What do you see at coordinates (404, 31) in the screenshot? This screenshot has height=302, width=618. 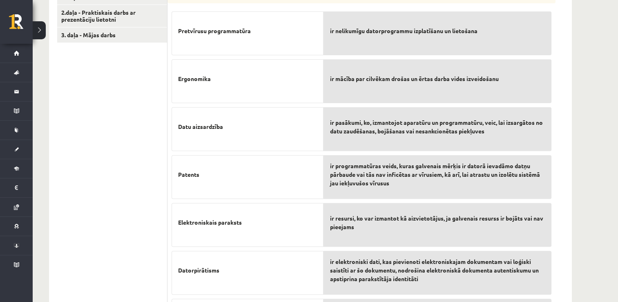 I see `span: ir nelikumīgu datorprogrammu izplatīšanu un lietošana` at bounding box center [404, 31].